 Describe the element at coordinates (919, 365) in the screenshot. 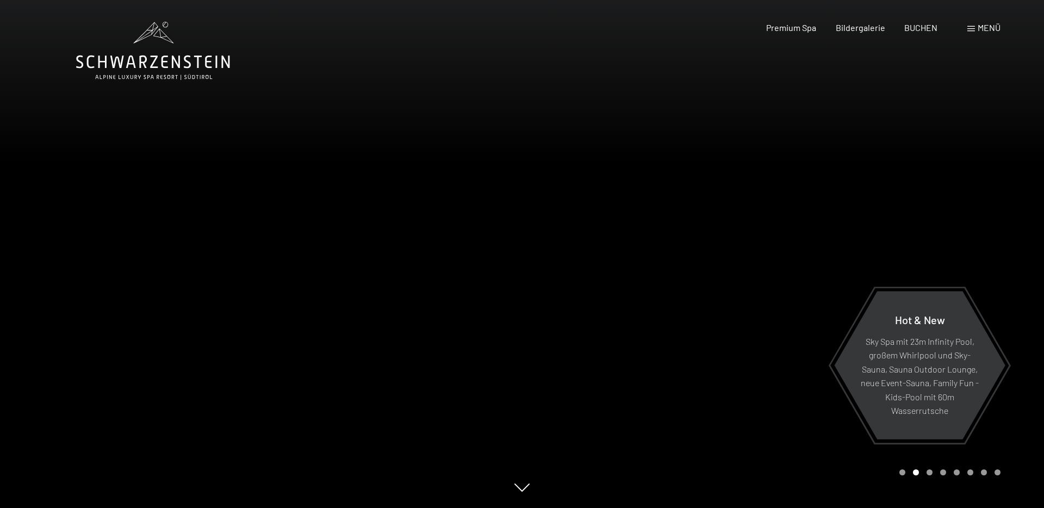

I see `a: Hot & New Sky Spa mit 23m Infinity Pool, großem Whirlpool und Sky-Sauna, Sauna Outdoor Lounge, ne...` at that location.